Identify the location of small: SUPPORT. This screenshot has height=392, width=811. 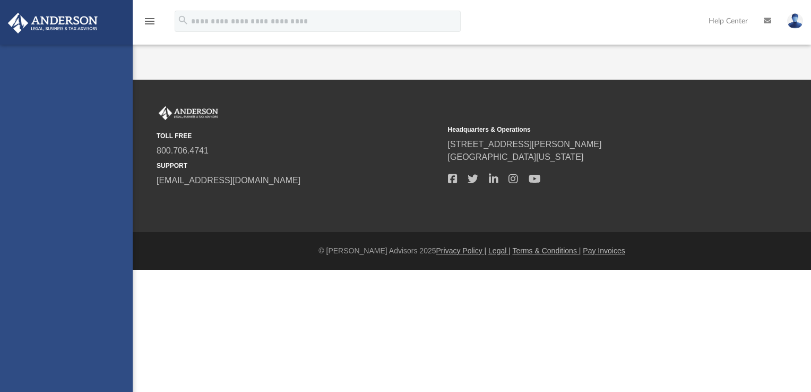
(298, 166).